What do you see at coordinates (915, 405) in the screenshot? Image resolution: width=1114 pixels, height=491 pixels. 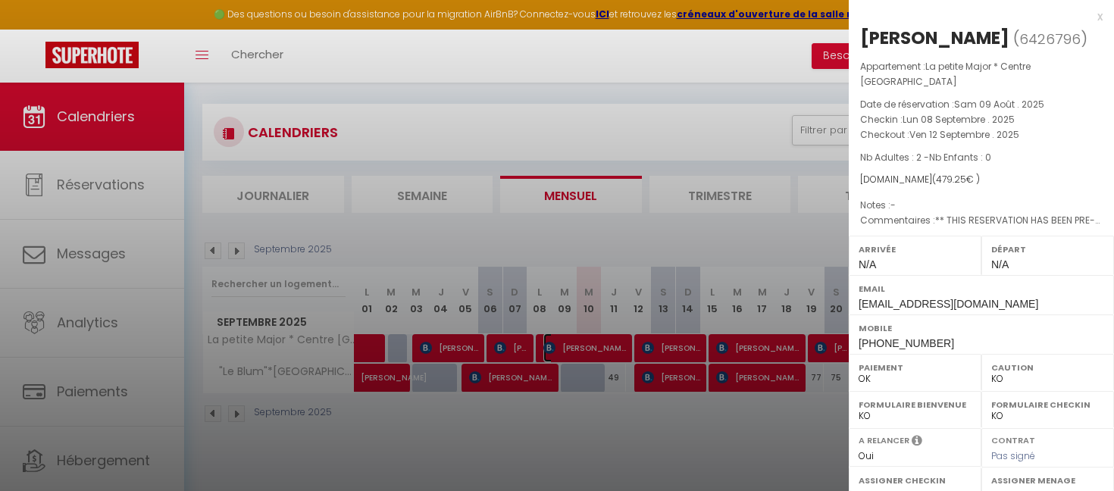 I see `label: Formulaire Bienvenue` at bounding box center [915, 405].